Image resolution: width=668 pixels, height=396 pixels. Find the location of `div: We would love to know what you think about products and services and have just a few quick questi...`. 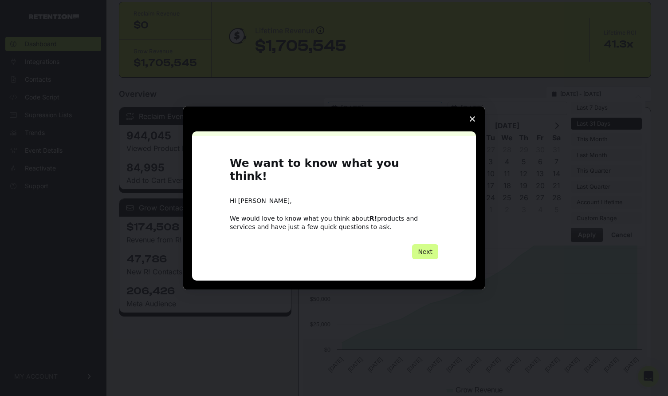

div: We would love to know what you think about products and services and have just a few quick questi... is located at coordinates (334, 222).